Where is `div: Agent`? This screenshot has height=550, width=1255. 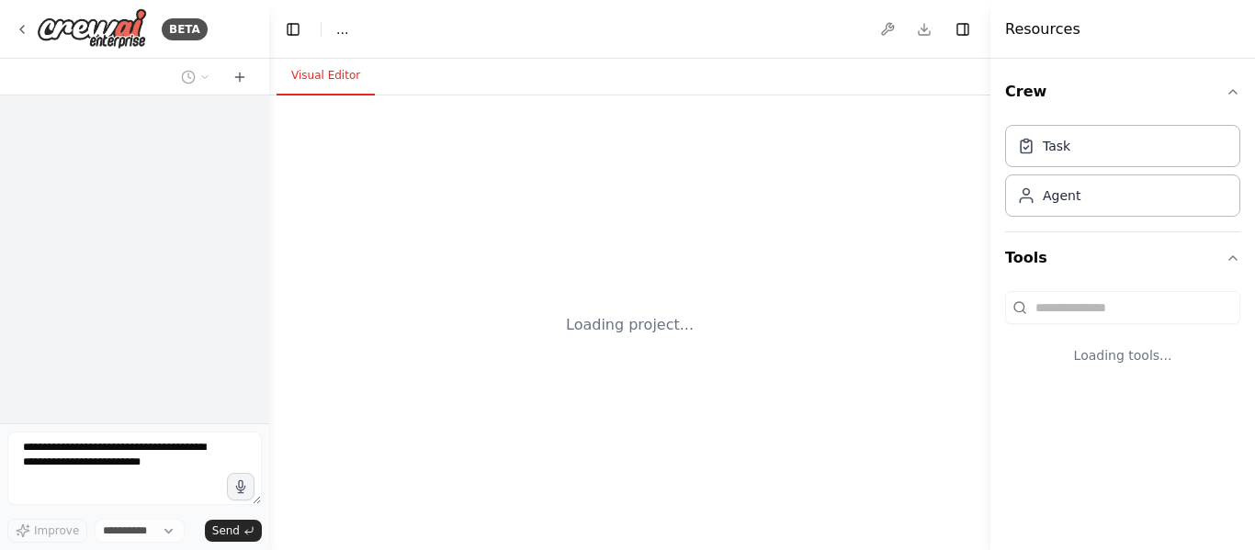
div: Agent is located at coordinates (1061, 196).